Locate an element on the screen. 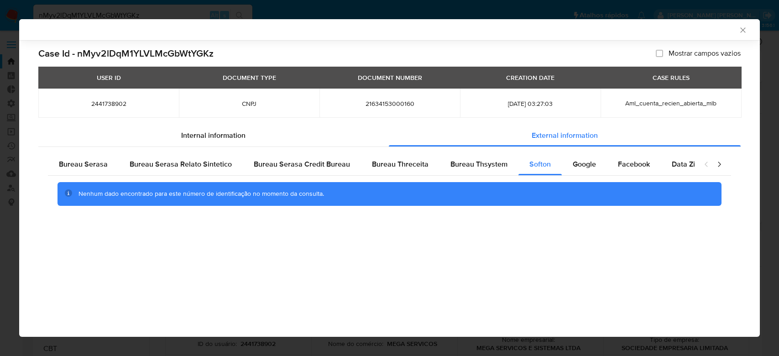  span: Bureau Thsystem is located at coordinates (479, 164).